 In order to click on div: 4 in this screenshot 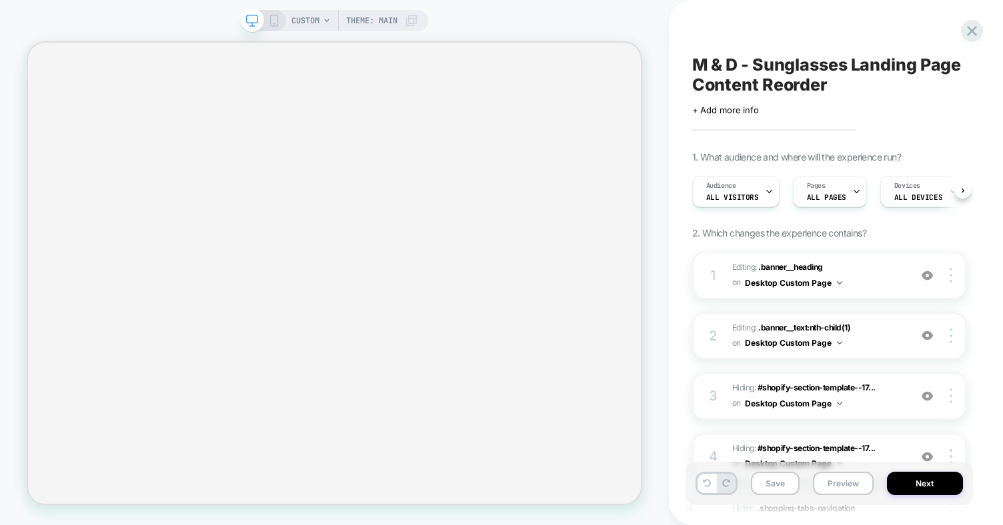, I will do `click(713, 457)`.